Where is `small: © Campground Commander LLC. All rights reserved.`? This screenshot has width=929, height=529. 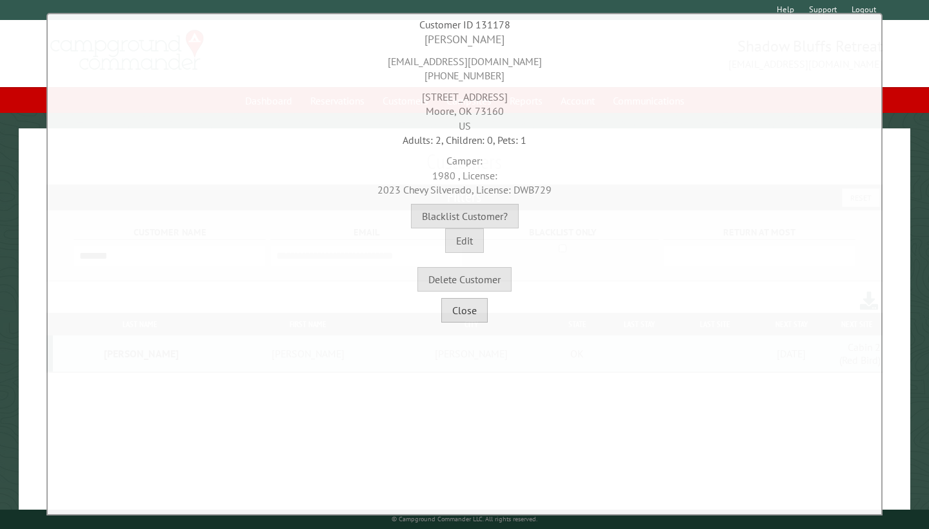
small: © Campground Commander LLC. All rights reserved. is located at coordinates (464, 519).